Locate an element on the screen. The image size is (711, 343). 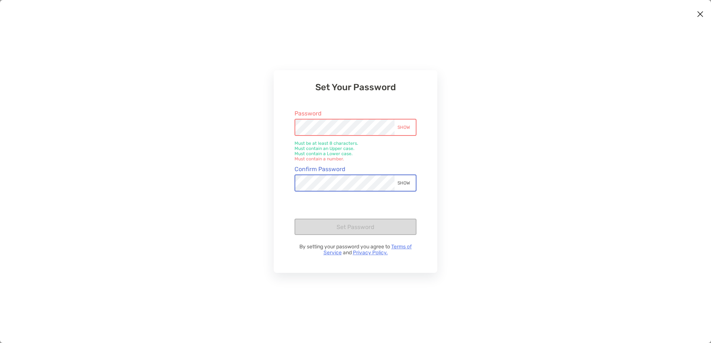
li: Must contain a Lower case. is located at coordinates (355, 154).